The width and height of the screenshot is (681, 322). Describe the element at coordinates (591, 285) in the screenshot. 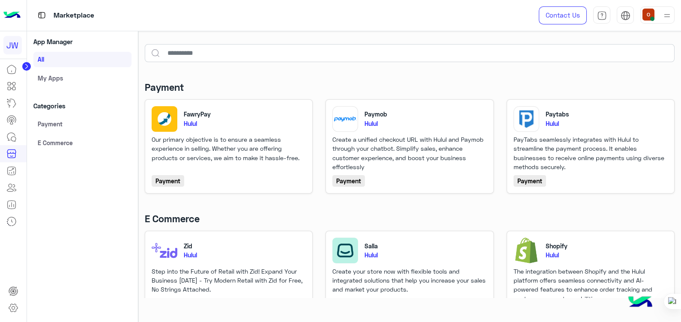

I see `div: The integration between Shopify and the Hulul platform offers seamless connectivity and AI-powere...` at that location.